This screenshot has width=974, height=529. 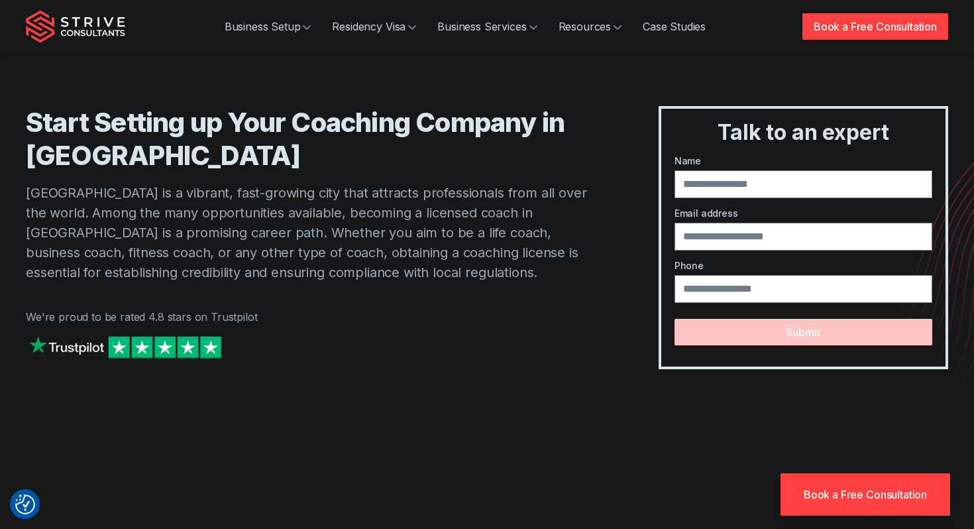 I want to click on button: Consent Preferences, so click(x=25, y=504).